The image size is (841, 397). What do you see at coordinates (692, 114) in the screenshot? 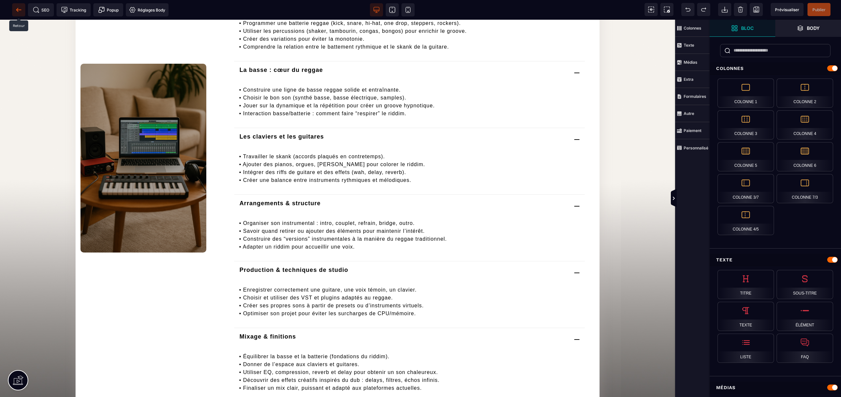
I see `span: Autre` at bounding box center [692, 114].